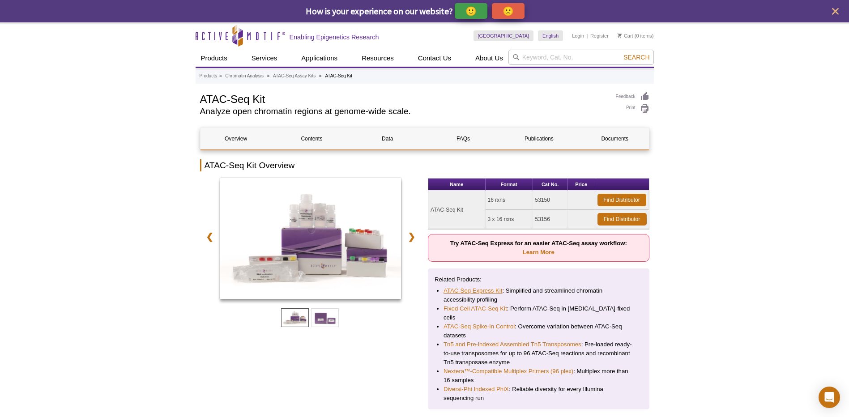 Image resolution: width=849 pixels, height=417 pixels. What do you see at coordinates (512, 344) in the screenshot?
I see `a: Tn5 and Pre-indexed Assembled Tn5 Transposomes` at bounding box center [512, 344].